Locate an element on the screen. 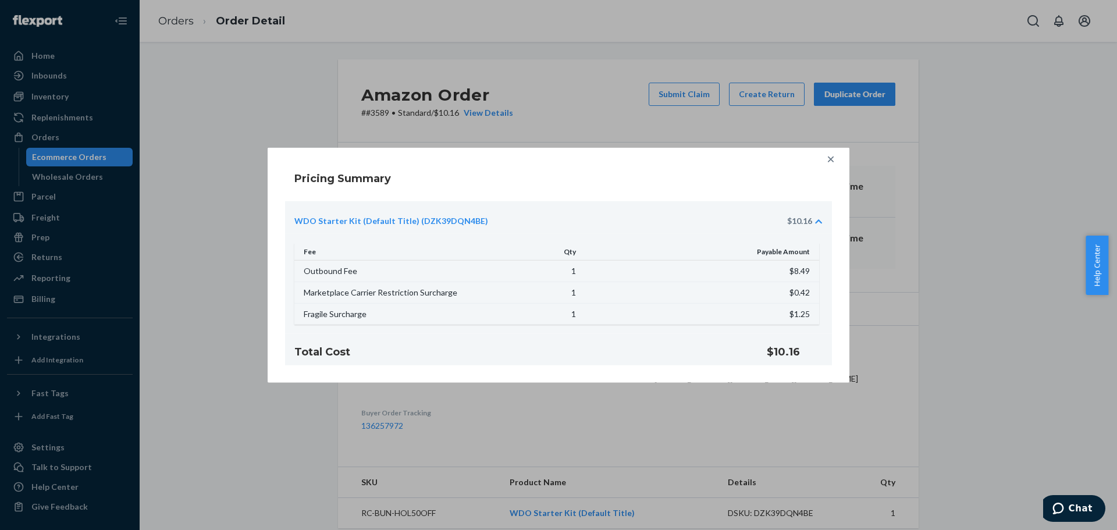 Image resolution: width=1117 pixels, height=530 pixels. td: $1.25 is located at coordinates (701, 314).